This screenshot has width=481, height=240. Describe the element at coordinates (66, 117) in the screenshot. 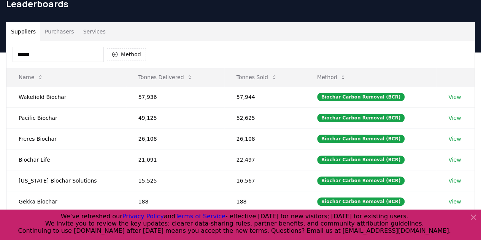

I see `td: Pacific Biochar` at that location.